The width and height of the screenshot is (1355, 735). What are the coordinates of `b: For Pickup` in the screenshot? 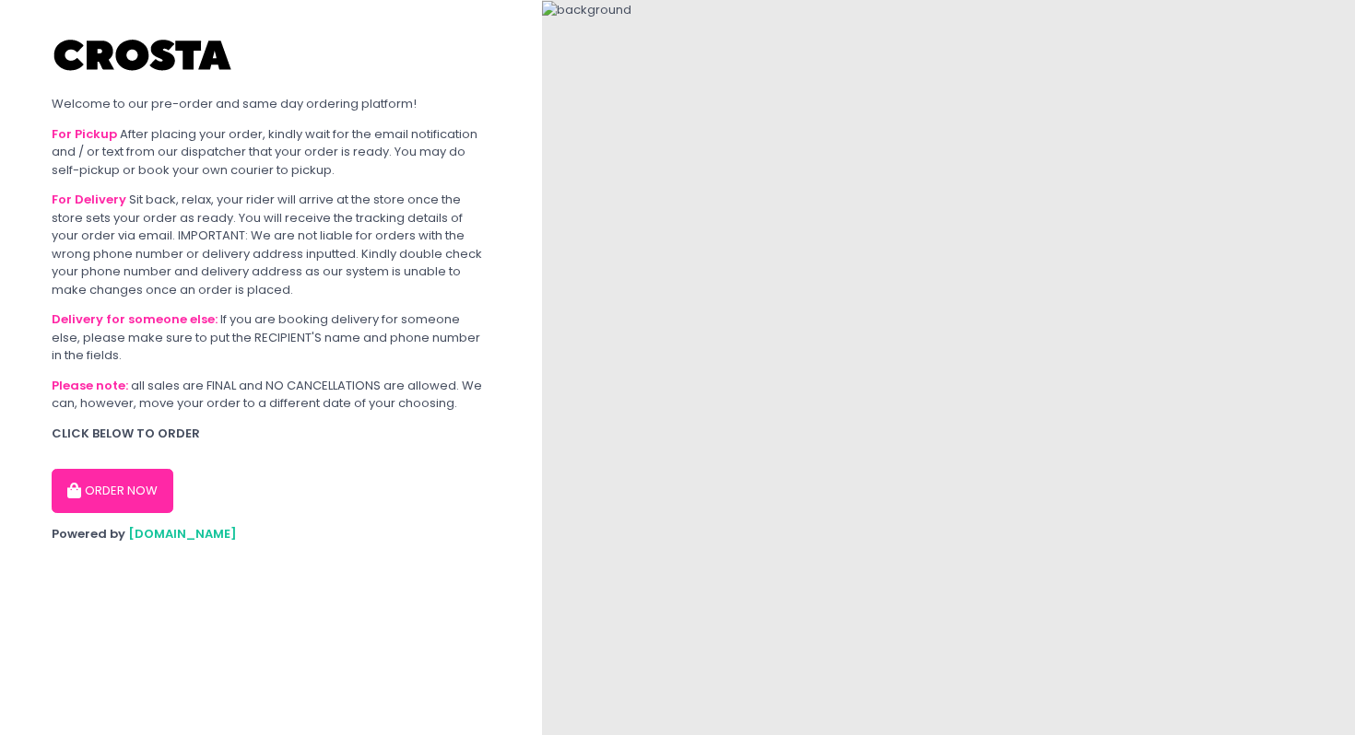 It's located at (84, 134).